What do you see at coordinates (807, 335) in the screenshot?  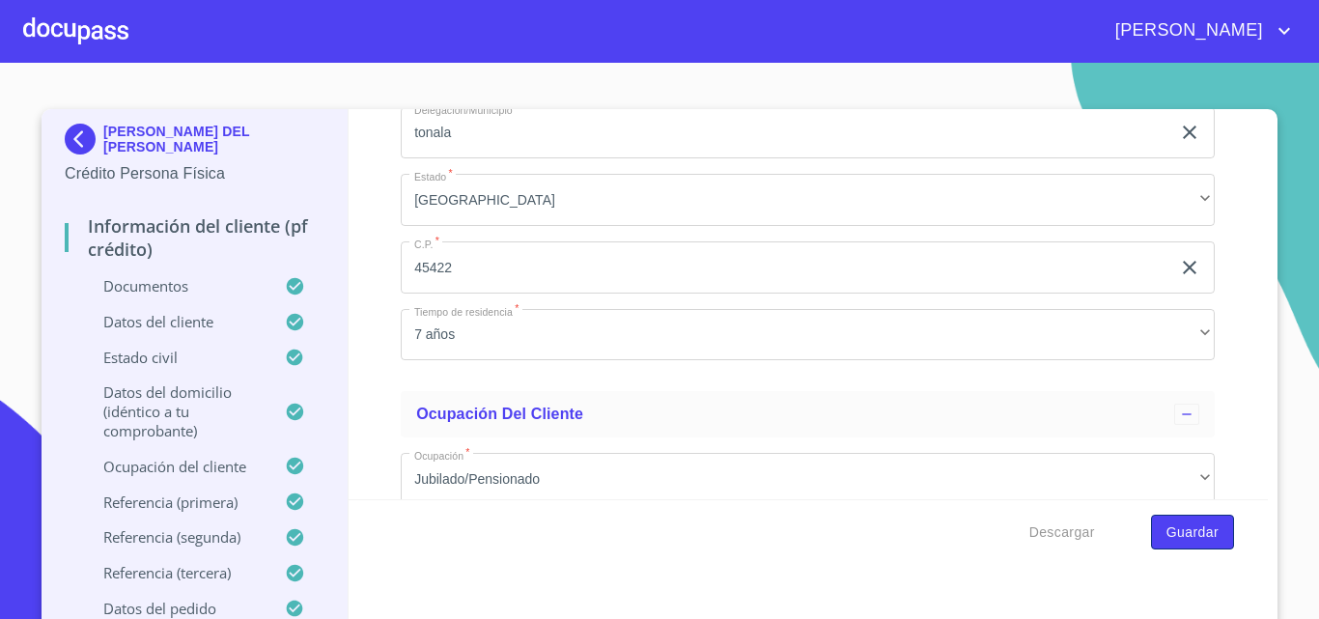 I see `div: 7 años` at bounding box center [807, 335].